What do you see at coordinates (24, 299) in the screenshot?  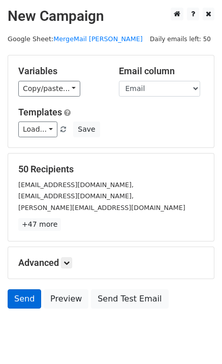 I see `a: Send` at bounding box center [24, 299].